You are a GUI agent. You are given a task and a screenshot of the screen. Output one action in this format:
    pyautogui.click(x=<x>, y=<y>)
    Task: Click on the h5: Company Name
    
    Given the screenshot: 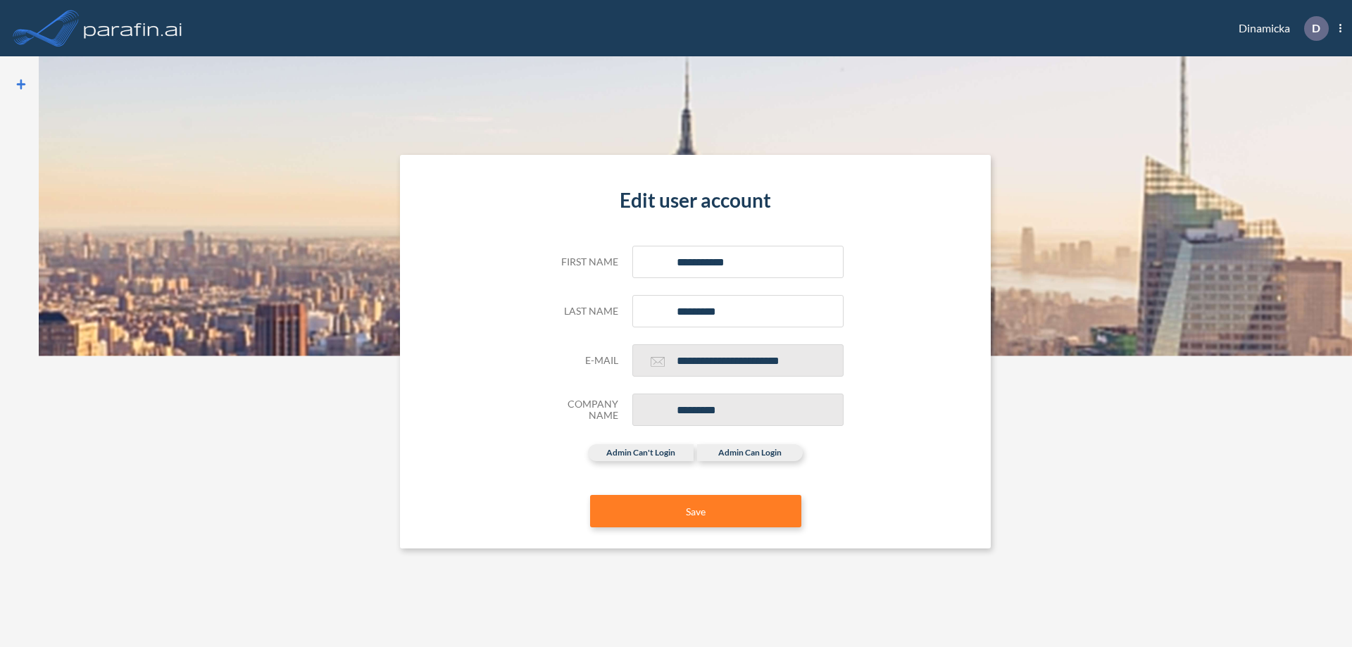 What is the action you would take?
    pyautogui.click(x=583, y=410)
    